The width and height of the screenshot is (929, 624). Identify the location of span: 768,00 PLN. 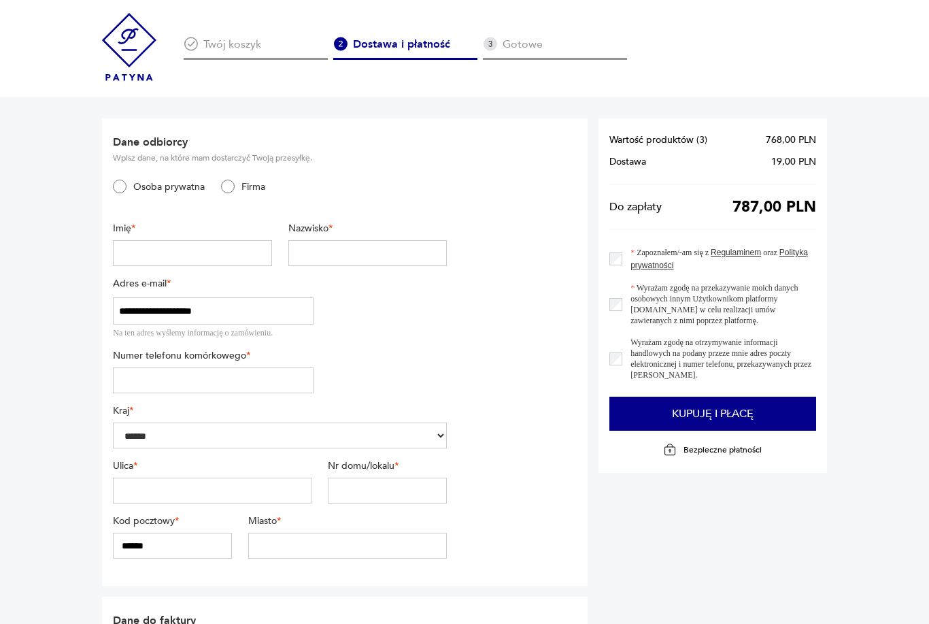
(791, 140).